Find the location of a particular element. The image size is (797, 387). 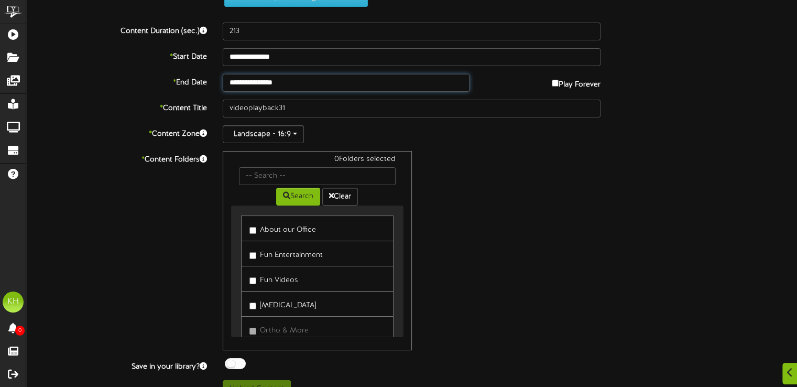

label: Content Folders is located at coordinates (116, 158).